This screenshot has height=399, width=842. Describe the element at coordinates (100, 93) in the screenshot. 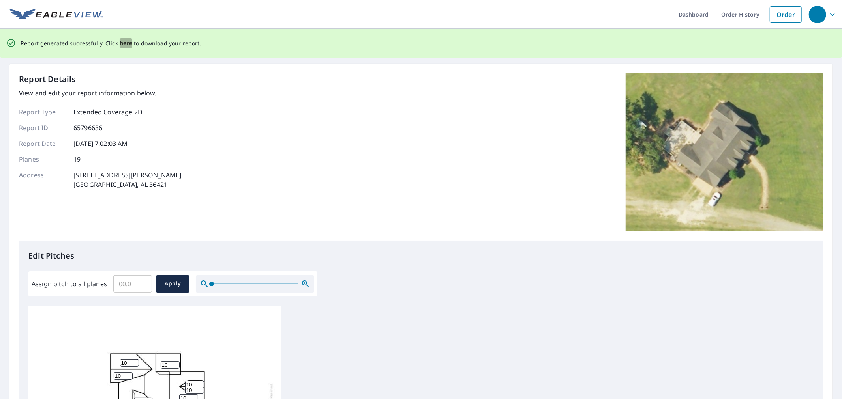

I see `p: View and edit your report information below.` at that location.